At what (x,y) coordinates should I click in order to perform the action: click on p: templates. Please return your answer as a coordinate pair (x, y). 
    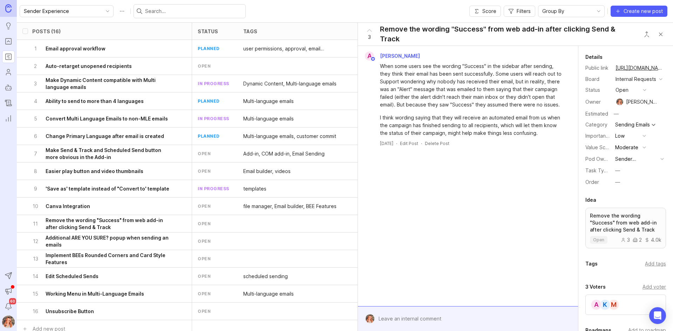
    Looking at the image, I should click on (255, 189).